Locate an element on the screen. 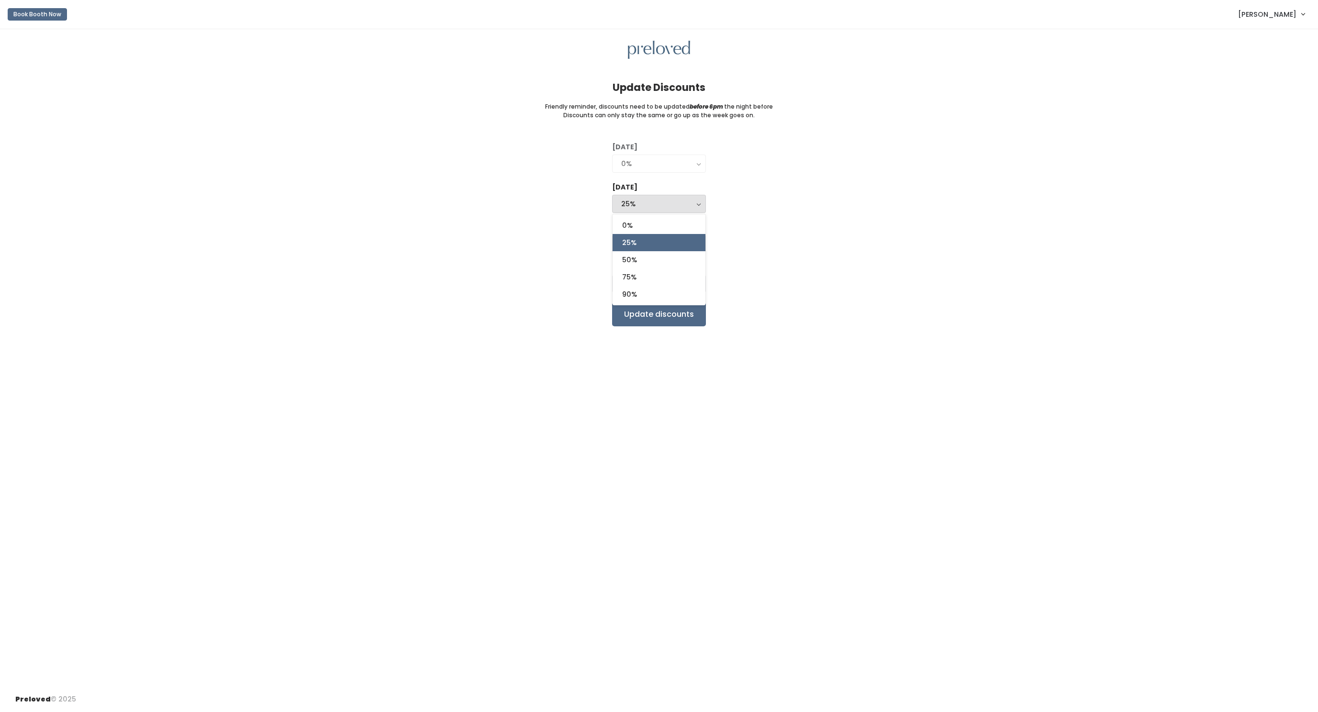  span: 75% is located at coordinates (629, 277).